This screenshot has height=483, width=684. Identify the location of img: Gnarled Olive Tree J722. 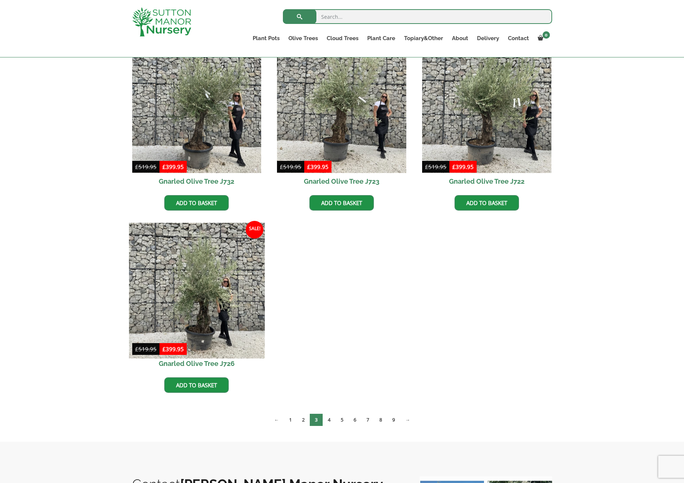
(487, 109).